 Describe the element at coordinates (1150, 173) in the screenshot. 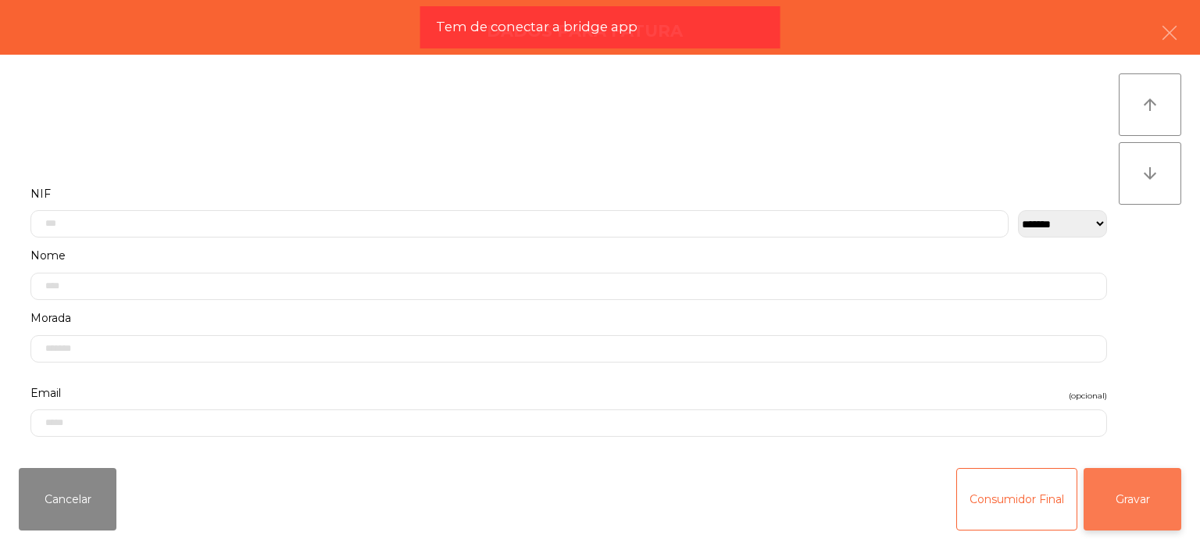

I see `i: arrow_downward` at that location.